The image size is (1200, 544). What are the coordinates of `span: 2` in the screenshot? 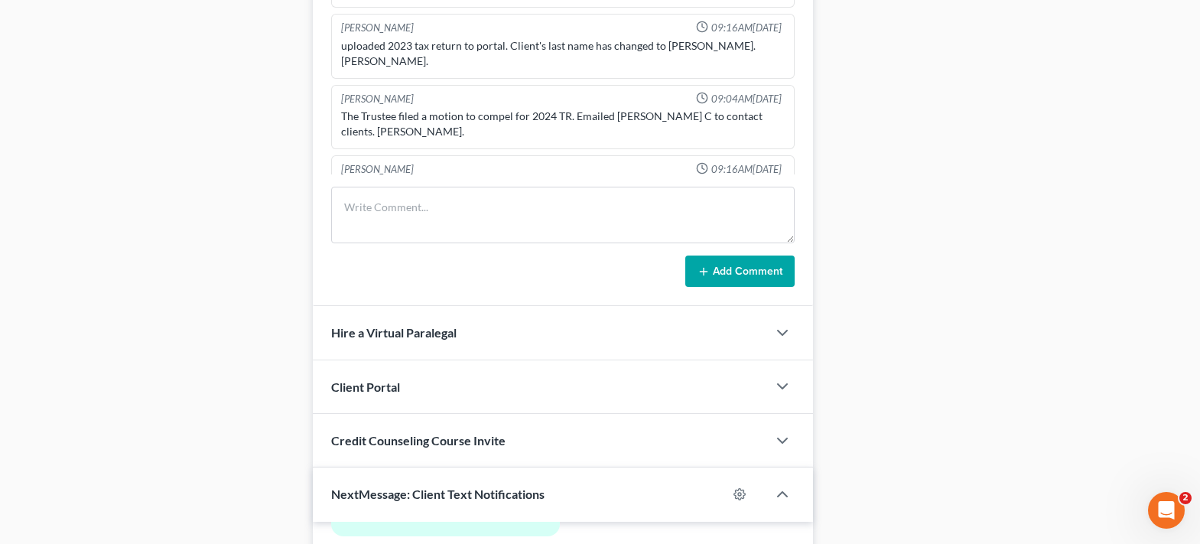 It's located at (1186, 498).